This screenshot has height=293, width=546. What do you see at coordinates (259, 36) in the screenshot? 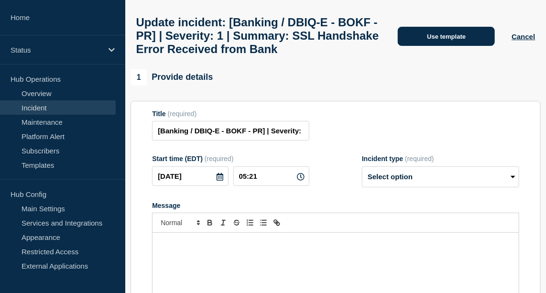
I see `h1: Update incident: [Banking / DBIQ-E - BOKF - PR] | Severity: 1 | Summary: SSL Handshake Error Rece...` at bounding box center [259, 36].